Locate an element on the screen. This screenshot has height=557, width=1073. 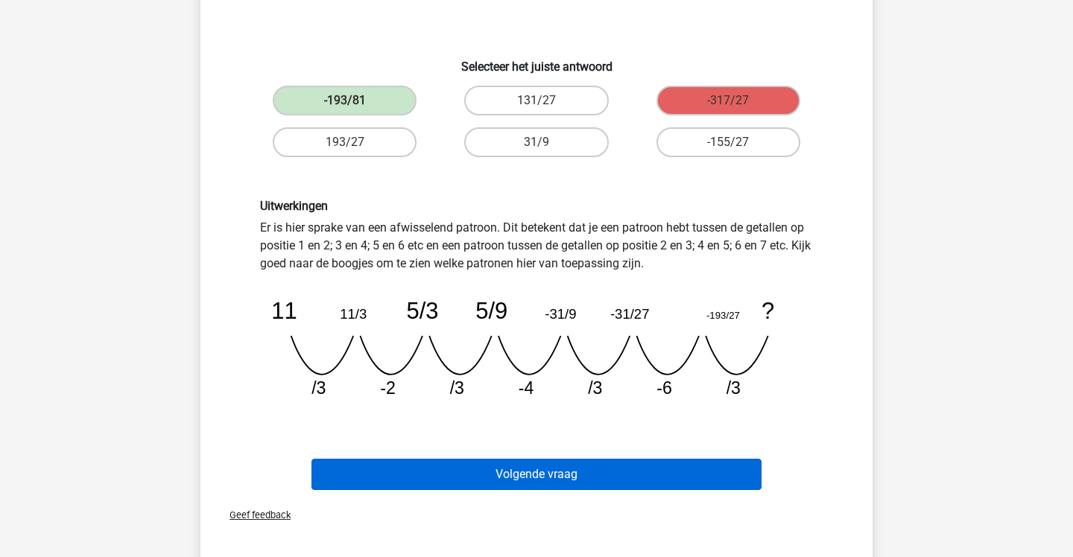
label: -317/27 is located at coordinates (728, 101).